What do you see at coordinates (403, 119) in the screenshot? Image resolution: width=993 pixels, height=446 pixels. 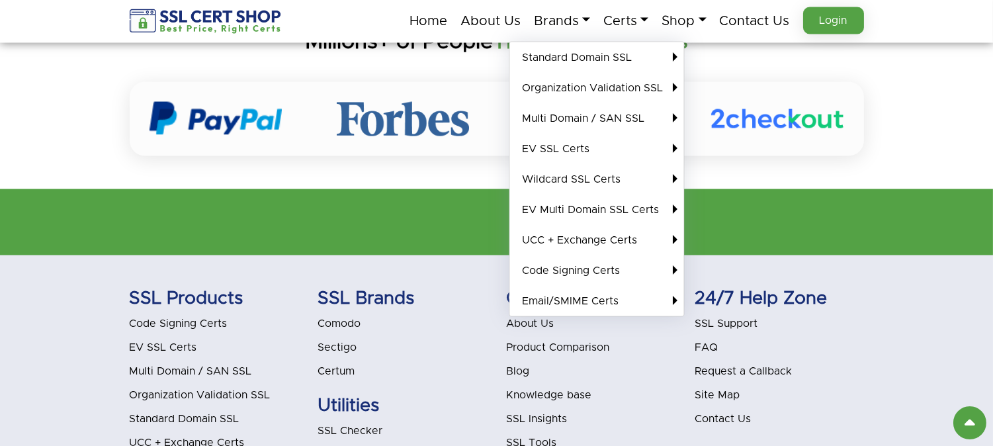 I see `img: Forbes` at bounding box center [403, 119].